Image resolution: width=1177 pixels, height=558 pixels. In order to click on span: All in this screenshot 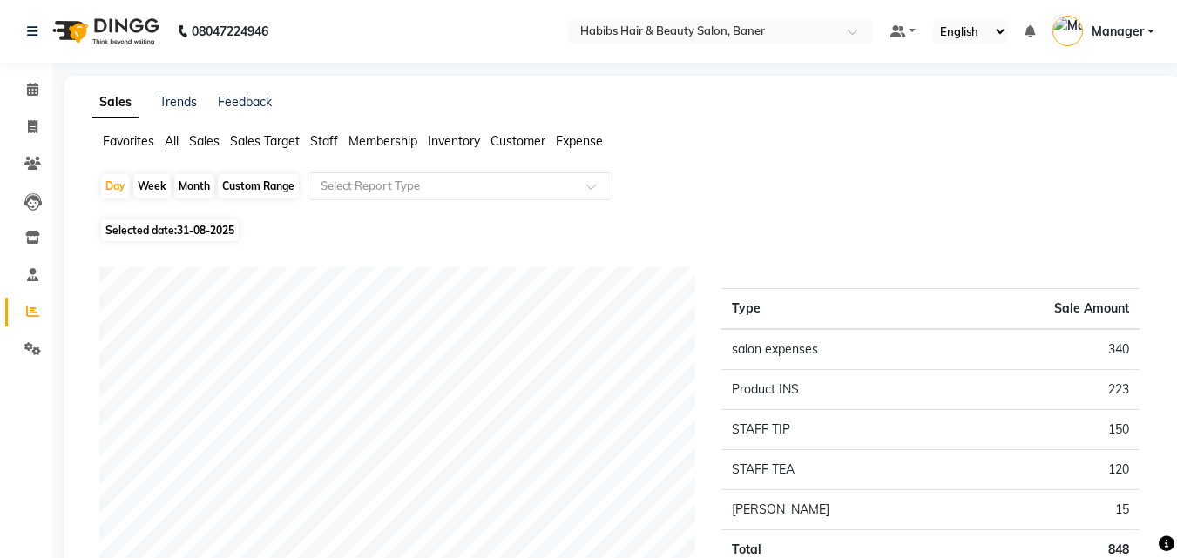, I will do `click(172, 141)`.